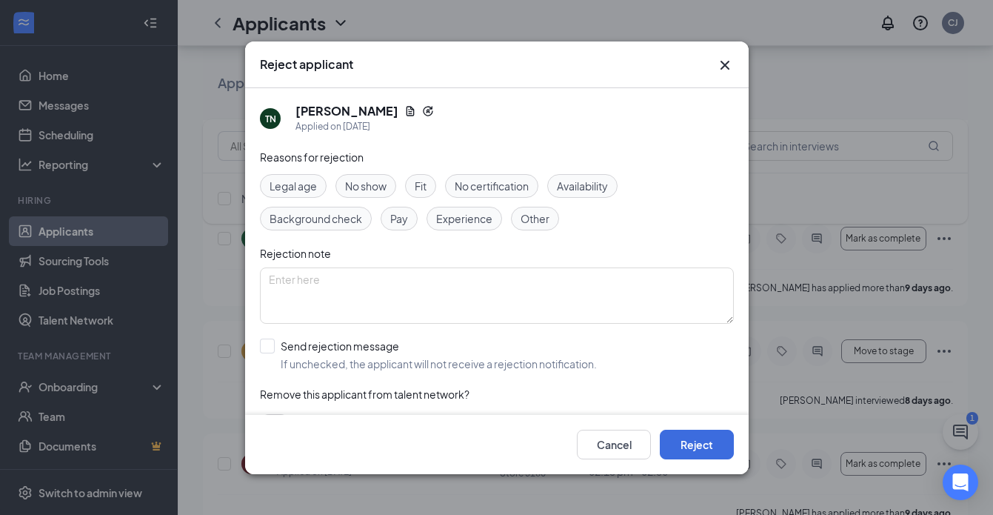  What do you see at coordinates (366, 186) in the screenshot?
I see `span: No show` at bounding box center [366, 186].